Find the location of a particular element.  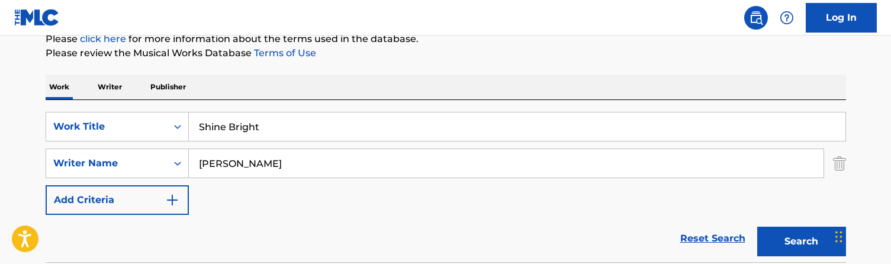

p: Work is located at coordinates (59, 87).